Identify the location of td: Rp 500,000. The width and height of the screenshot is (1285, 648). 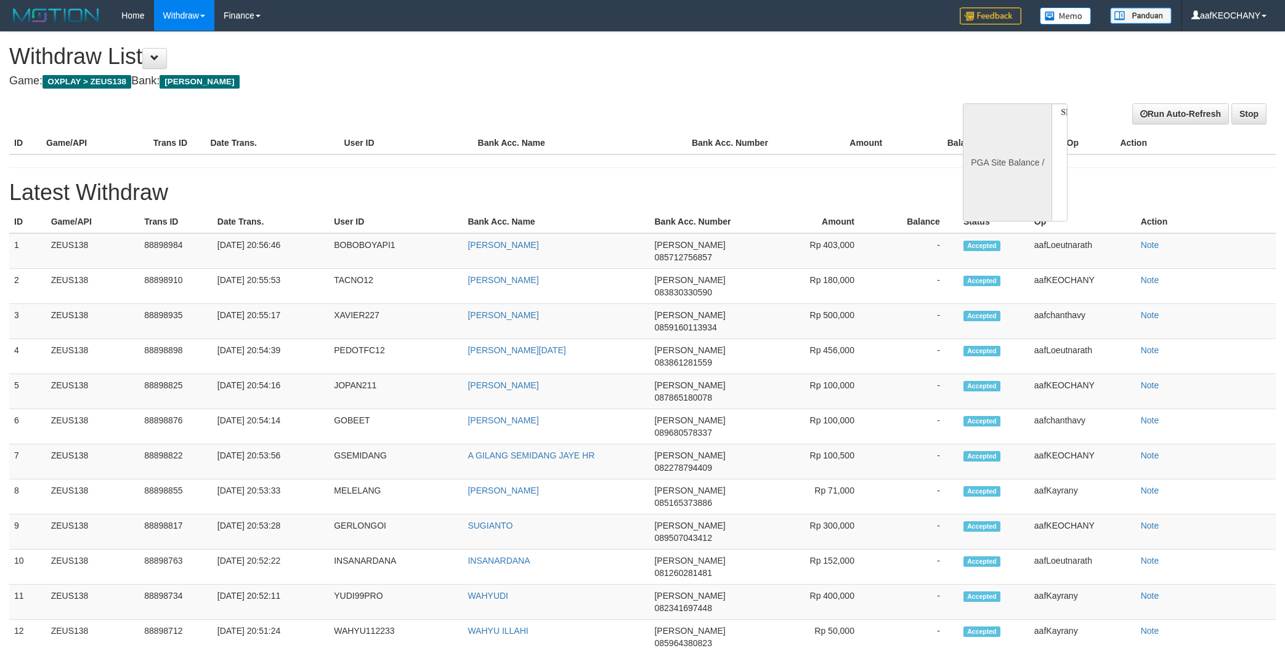
(822, 321).